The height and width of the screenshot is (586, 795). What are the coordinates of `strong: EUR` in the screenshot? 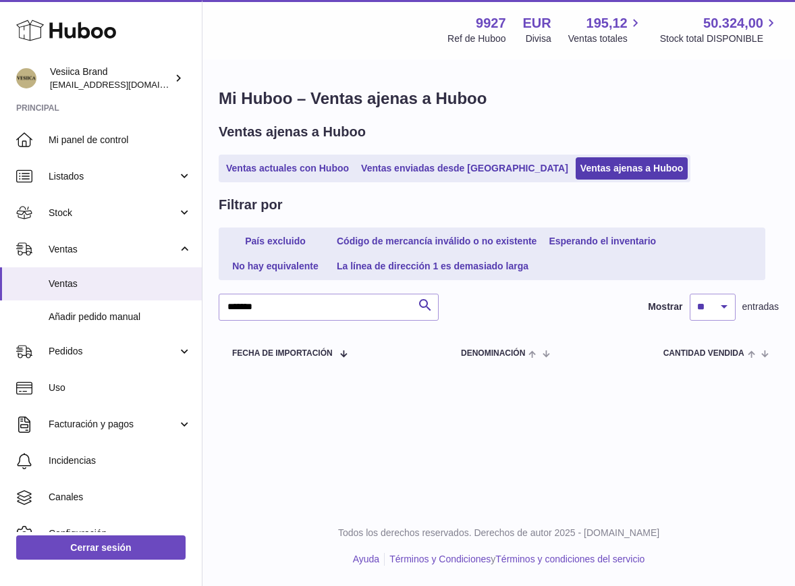 It's located at (537, 23).